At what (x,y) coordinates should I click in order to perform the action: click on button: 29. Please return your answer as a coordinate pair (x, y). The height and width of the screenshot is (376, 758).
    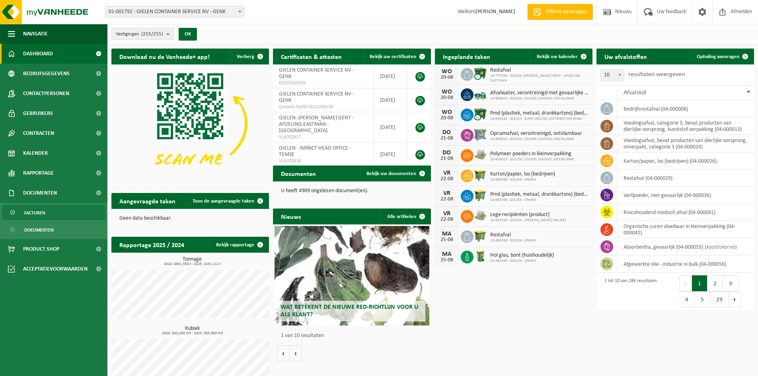
    Looking at the image, I should click on (719, 299).